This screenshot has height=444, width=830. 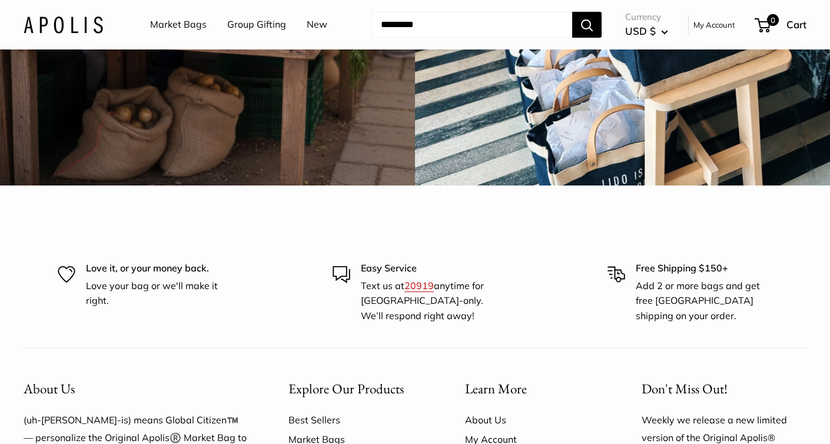 I want to click on a: Group Gifting, so click(x=257, y=25).